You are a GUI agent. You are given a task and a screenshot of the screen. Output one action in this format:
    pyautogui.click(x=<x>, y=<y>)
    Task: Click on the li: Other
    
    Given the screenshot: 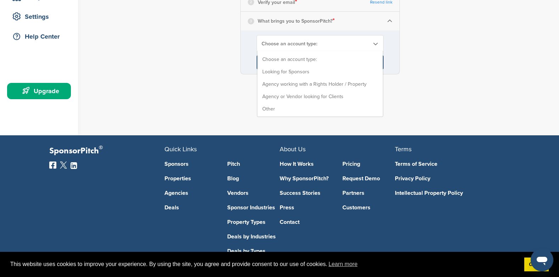 What is the action you would take?
    pyautogui.click(x=320, y=109)
    